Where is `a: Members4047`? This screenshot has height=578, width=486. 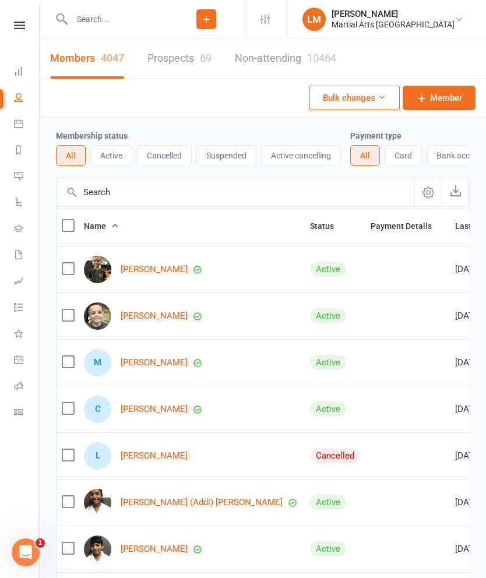 a: Members4047 is located at coordinates (87, 58).